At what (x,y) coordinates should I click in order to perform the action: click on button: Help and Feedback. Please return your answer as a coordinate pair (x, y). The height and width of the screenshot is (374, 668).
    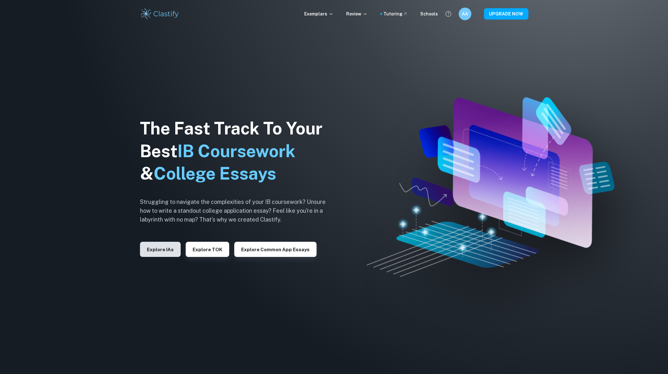
    Looking at the image, I should click on (448, 14).